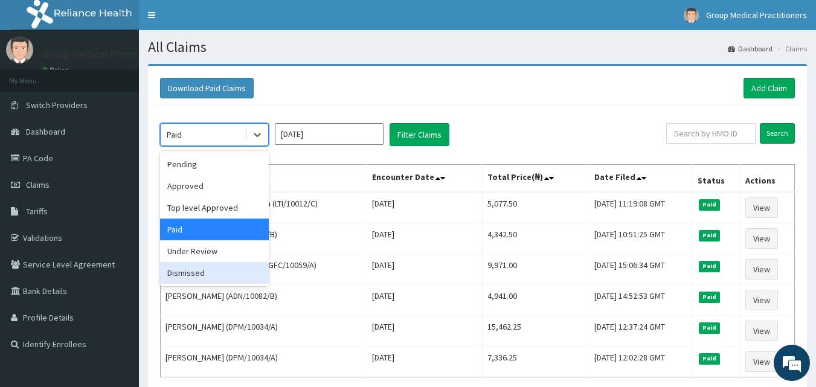 The height and width of the screenshot is (387, 816). I want to click on span: Claims, so click(37, 185).